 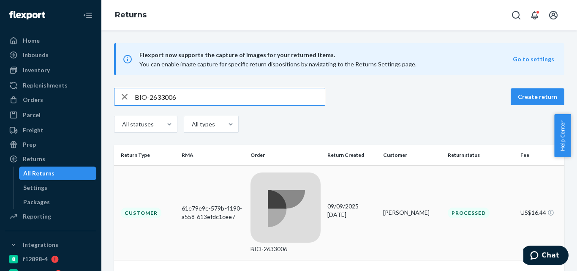 I want to click on div: Inventory, so click(x=36, y=70).